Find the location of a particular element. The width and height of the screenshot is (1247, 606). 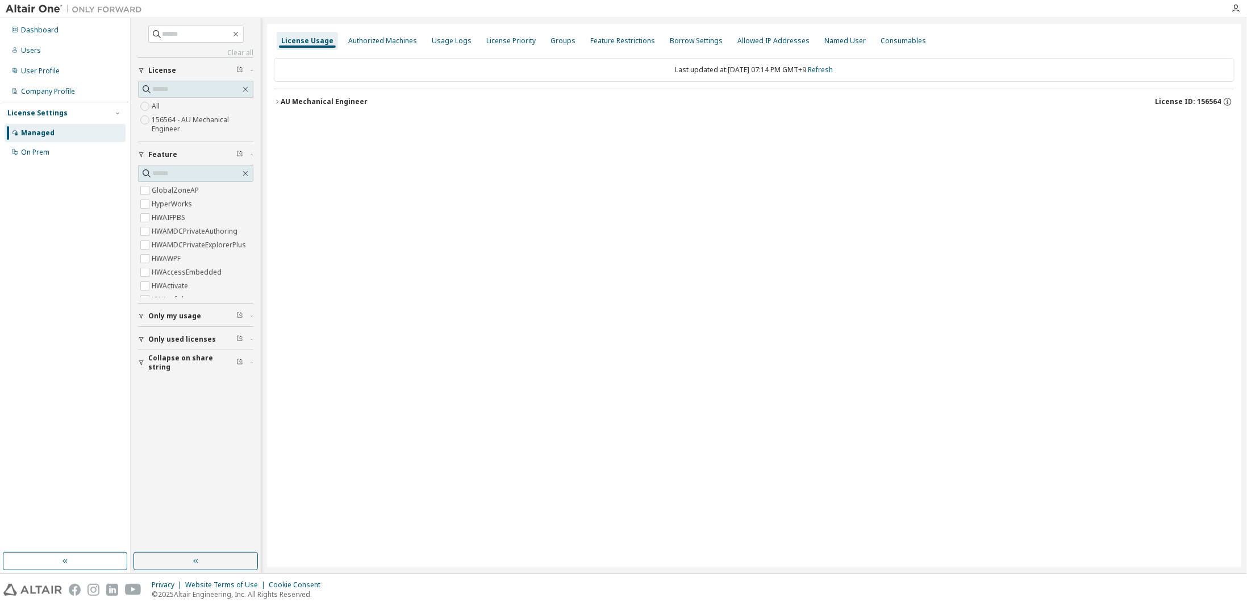

div: On Prem is located at coordinates (35, 152).